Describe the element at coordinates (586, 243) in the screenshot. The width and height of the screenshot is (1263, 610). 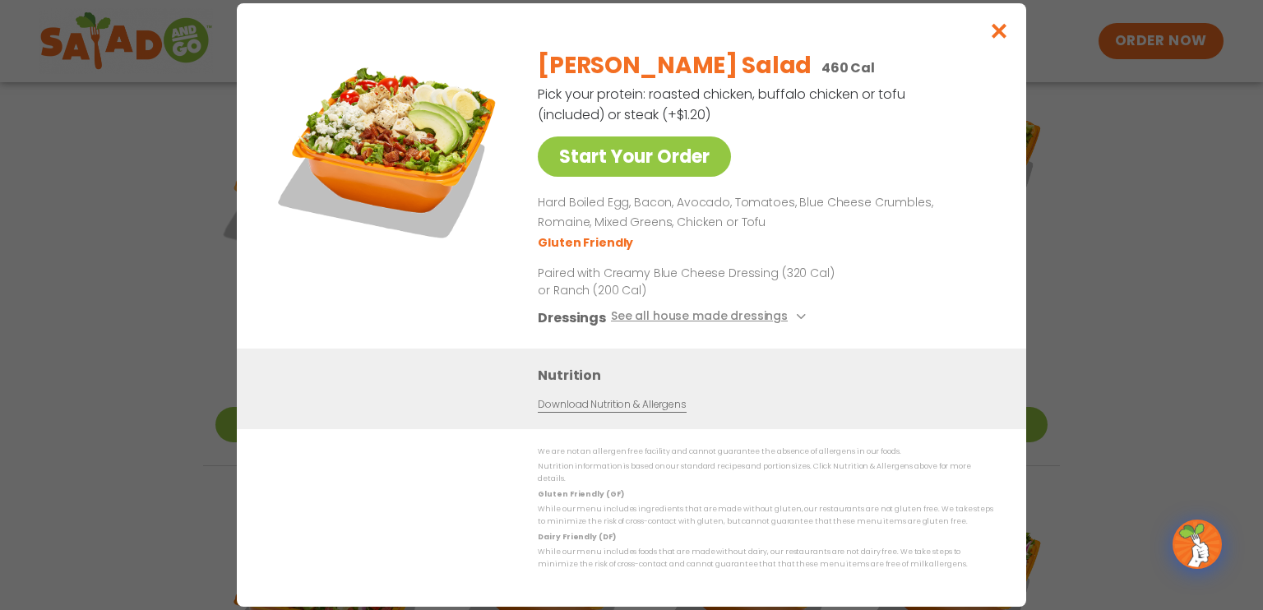
I see `li: Gluten Friendly` at that location.